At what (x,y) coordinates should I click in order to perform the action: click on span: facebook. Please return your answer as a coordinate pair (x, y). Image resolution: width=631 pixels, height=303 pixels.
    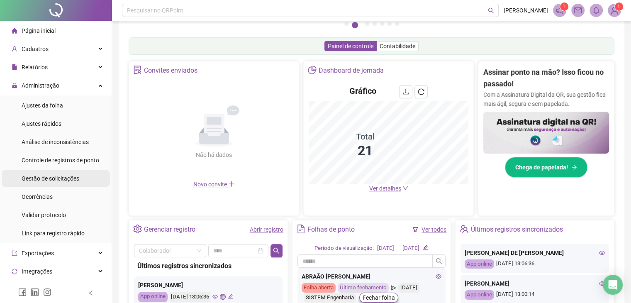
    Looking at the image, I should click on (22, 292).